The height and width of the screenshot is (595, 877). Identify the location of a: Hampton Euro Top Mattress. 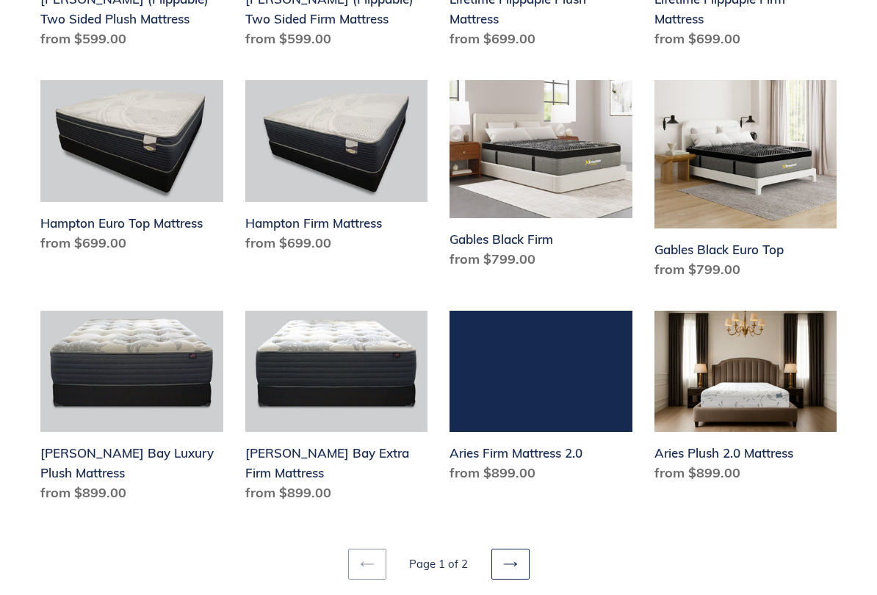
(131, 169).